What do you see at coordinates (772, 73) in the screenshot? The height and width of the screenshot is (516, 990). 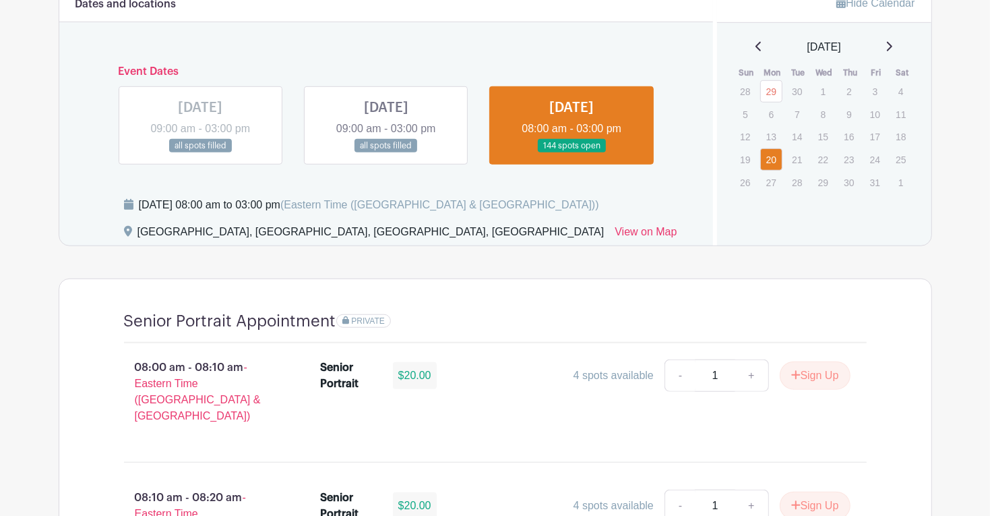 I see `th: Mon` at bounding box center [772, 73].